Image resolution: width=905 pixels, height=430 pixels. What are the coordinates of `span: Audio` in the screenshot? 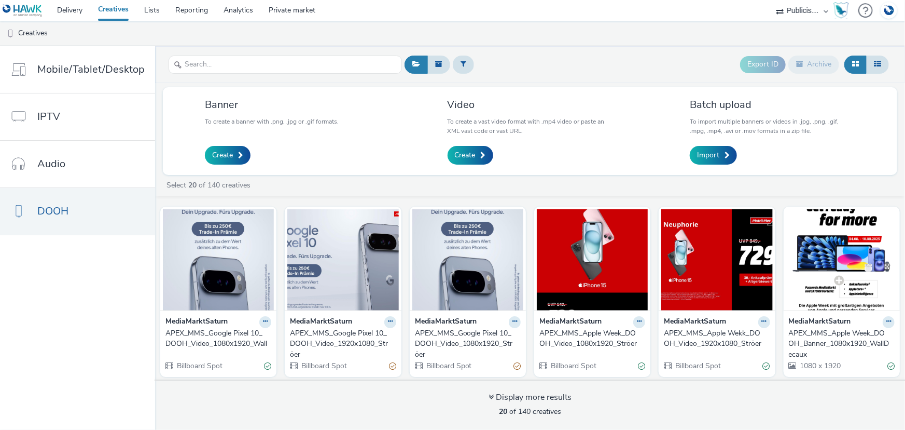 It's located at (51, 163).